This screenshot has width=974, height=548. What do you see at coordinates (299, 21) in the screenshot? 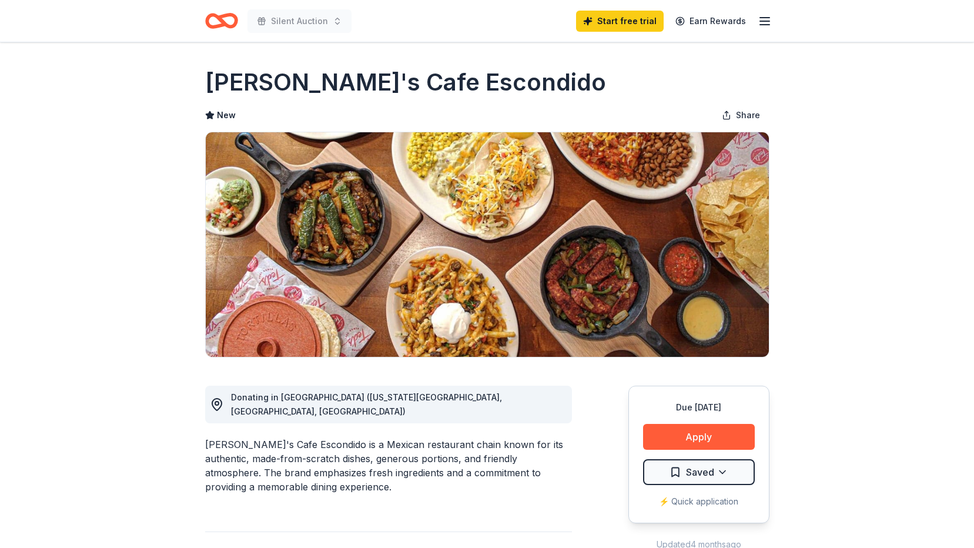
I see `button: Silent Auction` at bounding box center [299, 21].